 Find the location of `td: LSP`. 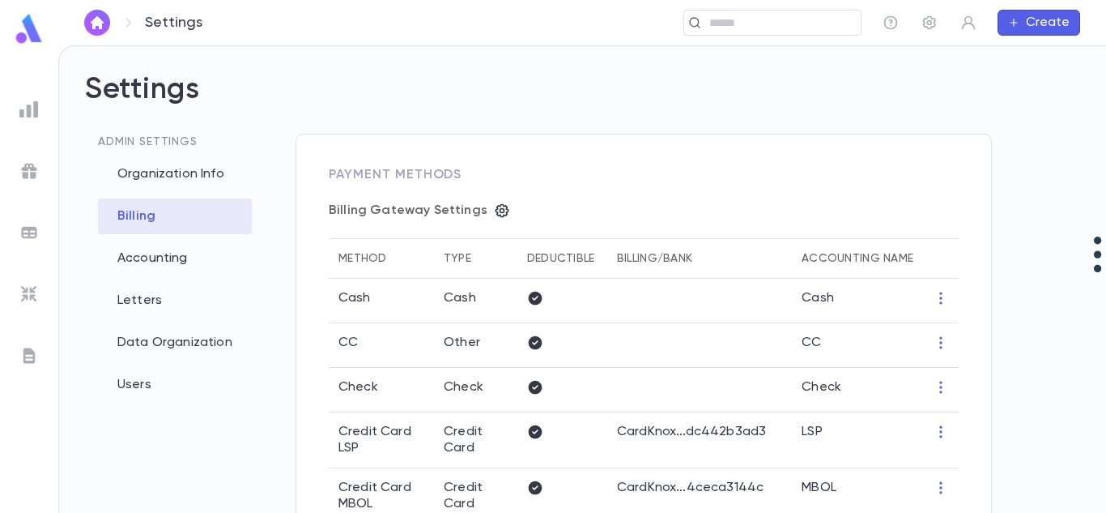

td: LSP is located at coordinates (858, 440).